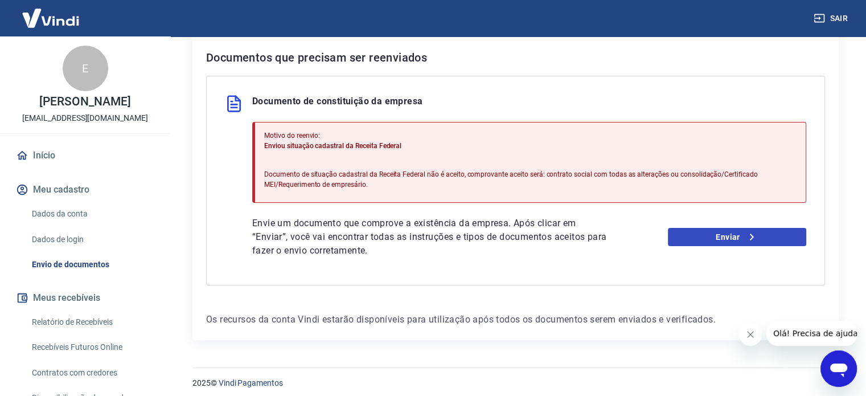 Image resolution: width=866 pixels, height=396 pixels. Describe the element at coordinates (92, 239) in the screenshot. I see `a: Dados de login` at that location.